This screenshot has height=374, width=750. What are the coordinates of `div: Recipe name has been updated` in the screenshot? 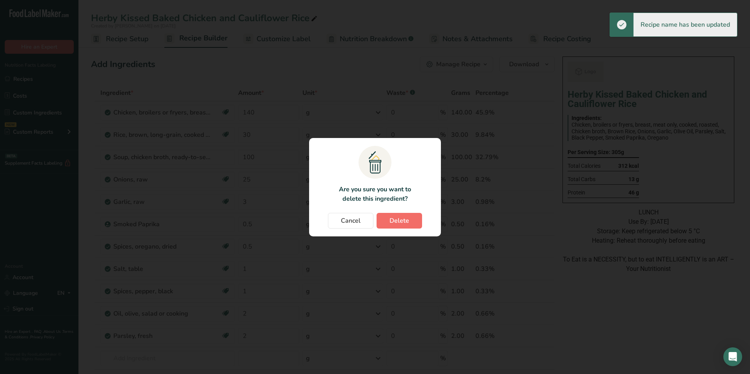 It's located at (686, 25).